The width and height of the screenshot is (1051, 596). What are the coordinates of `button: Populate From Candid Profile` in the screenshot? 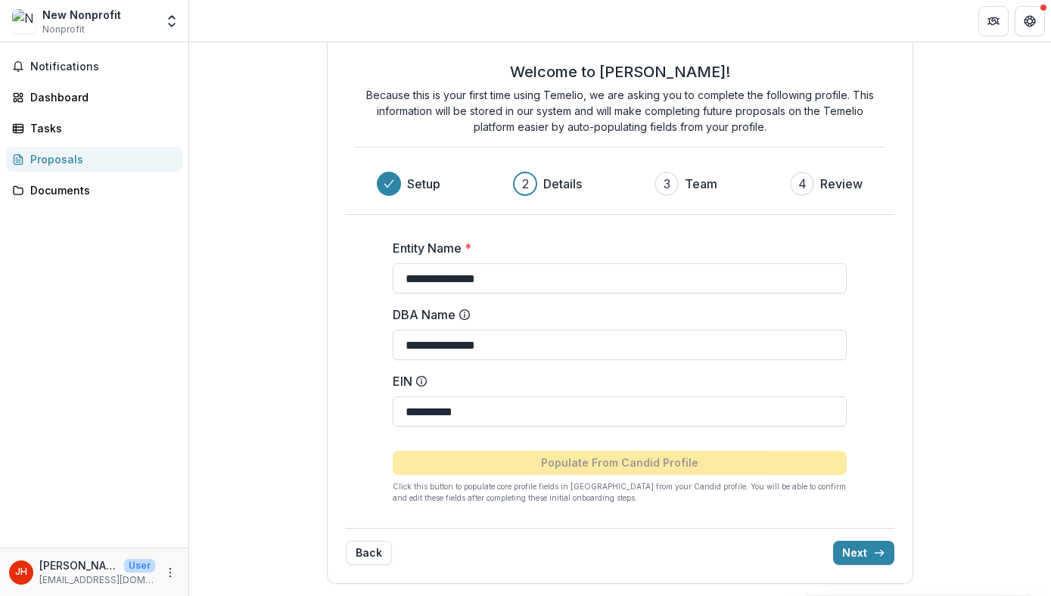 It's located at (620, 463).